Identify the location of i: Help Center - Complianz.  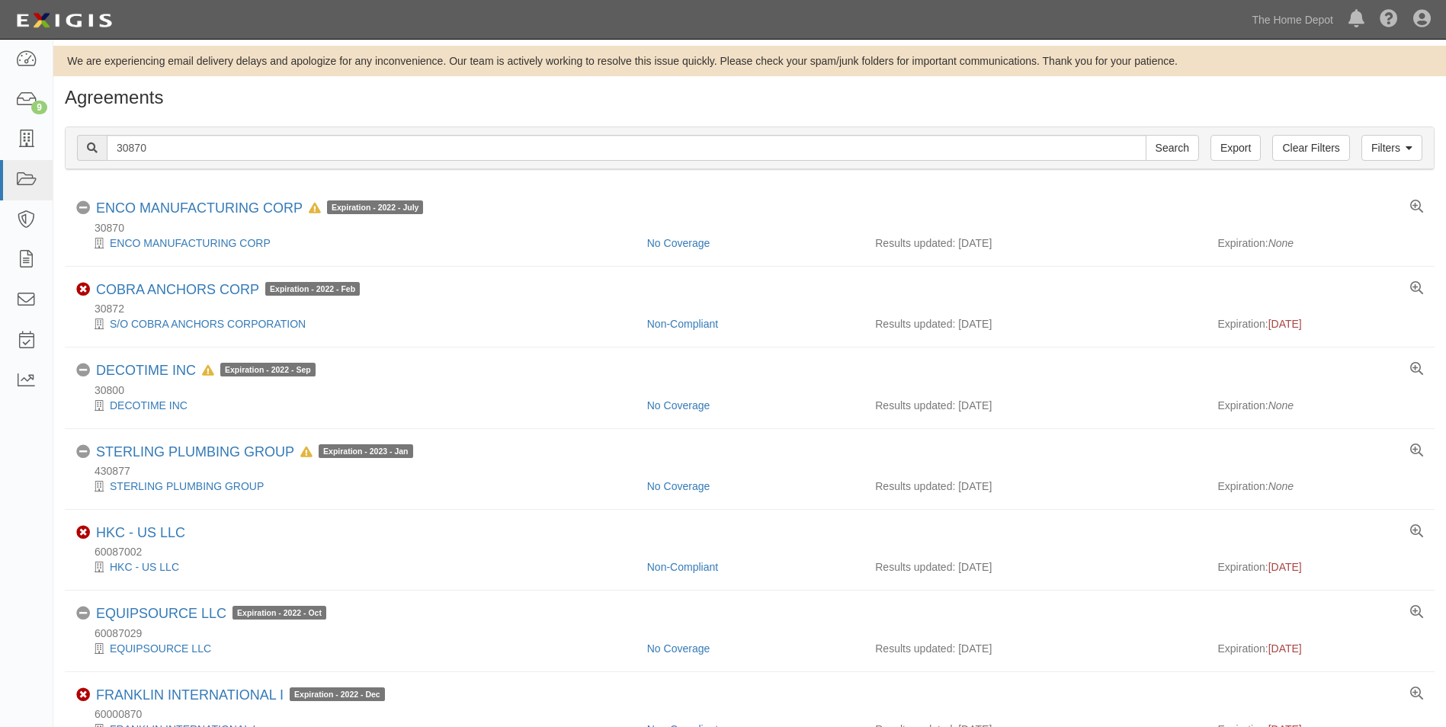
(1389, 20).